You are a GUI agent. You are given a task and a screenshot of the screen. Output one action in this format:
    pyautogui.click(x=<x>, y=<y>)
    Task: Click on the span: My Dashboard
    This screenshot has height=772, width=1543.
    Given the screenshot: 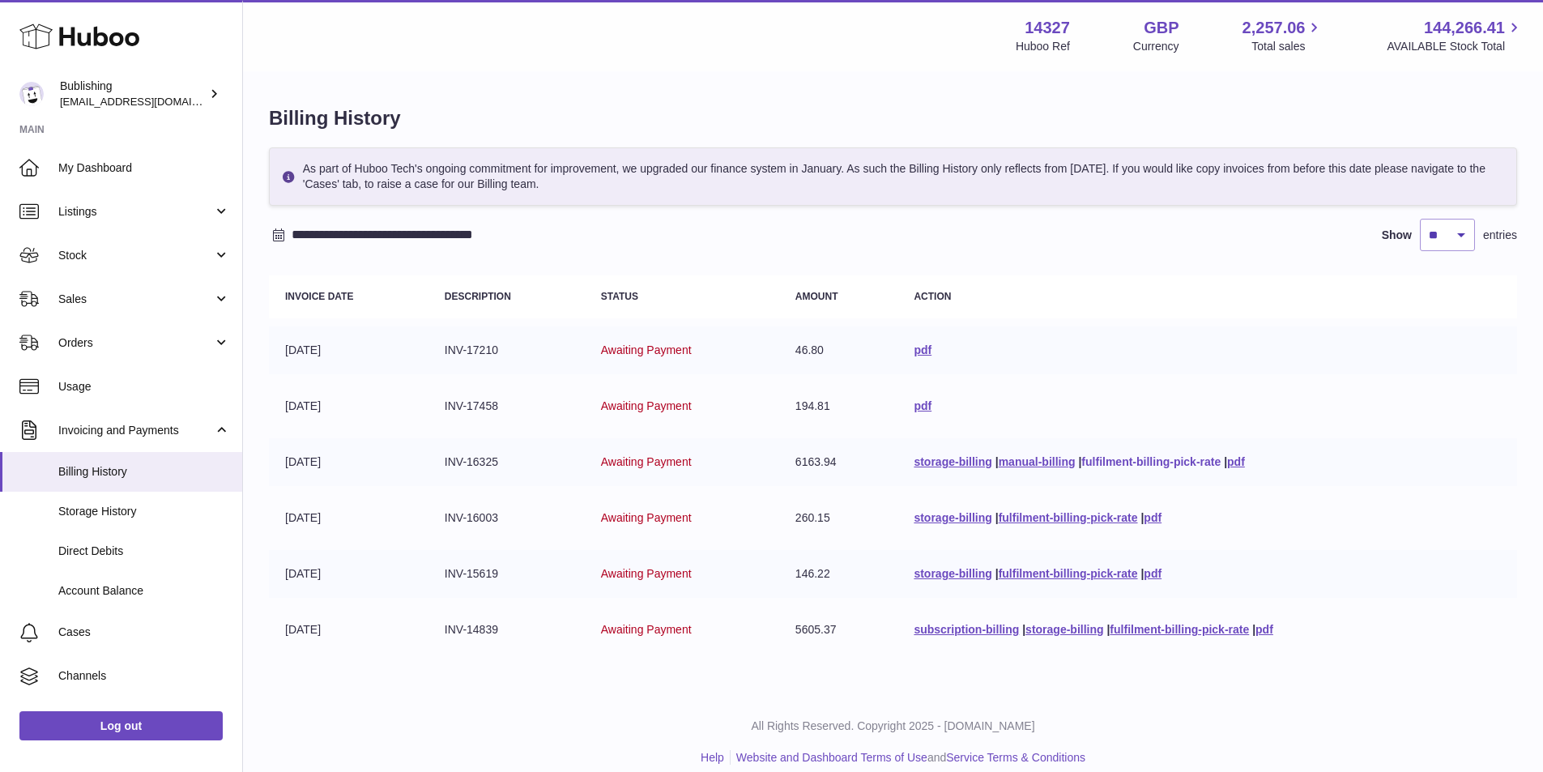 What is the action you would take?
    pyautogui.click(x=144, y=168)
    